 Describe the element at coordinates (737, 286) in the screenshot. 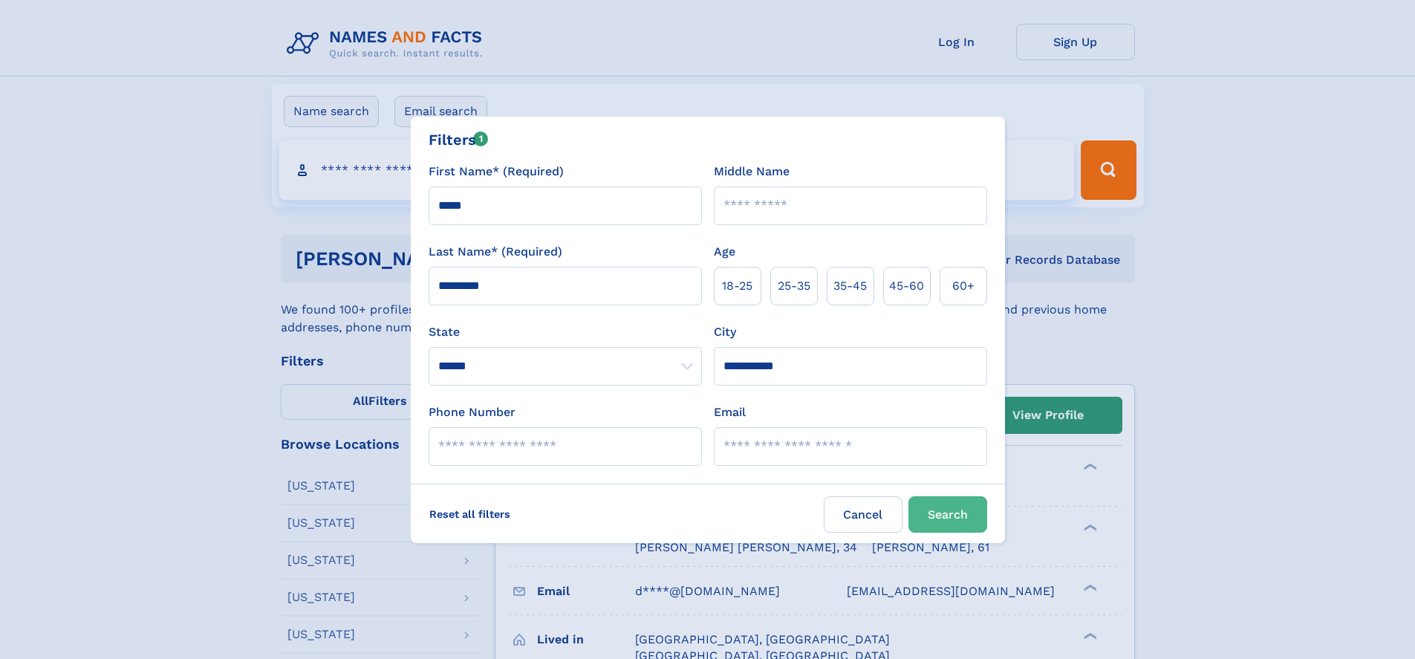

I see `span: 18‑25` at that location.